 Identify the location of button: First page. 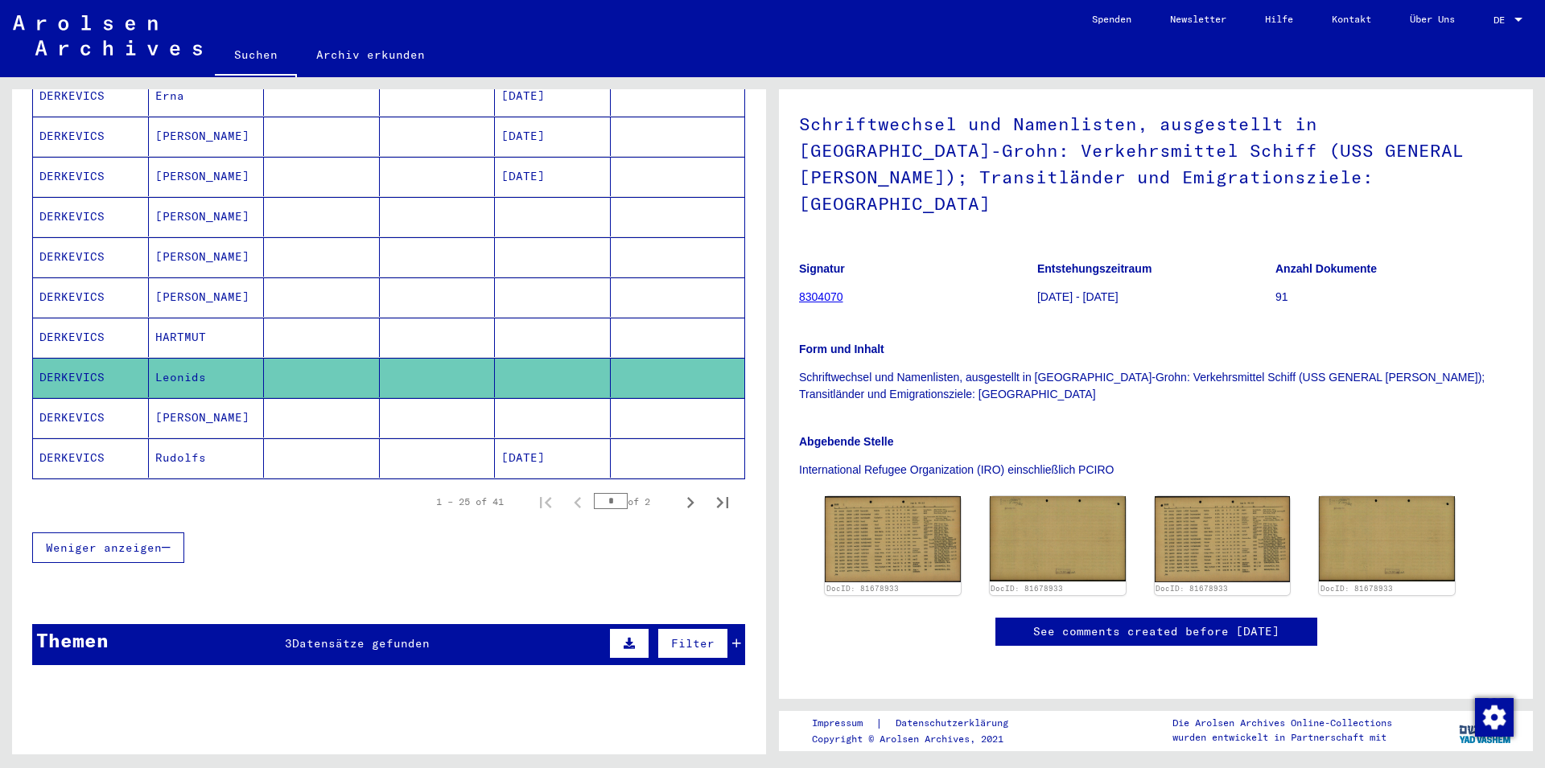
(545, 502).